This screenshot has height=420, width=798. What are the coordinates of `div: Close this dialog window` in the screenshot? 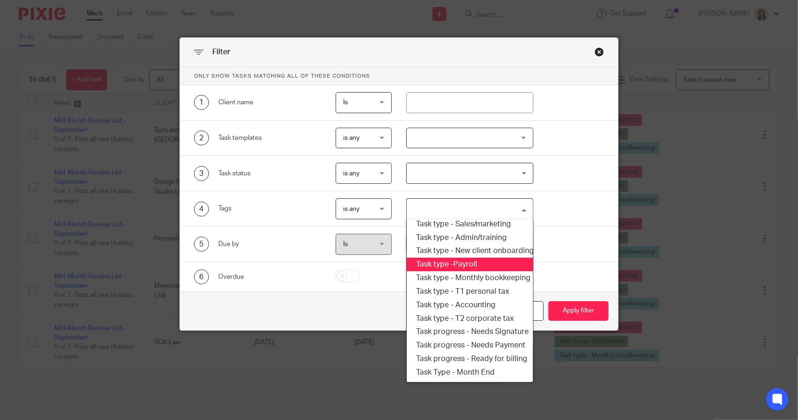 It's located at (600, 52).